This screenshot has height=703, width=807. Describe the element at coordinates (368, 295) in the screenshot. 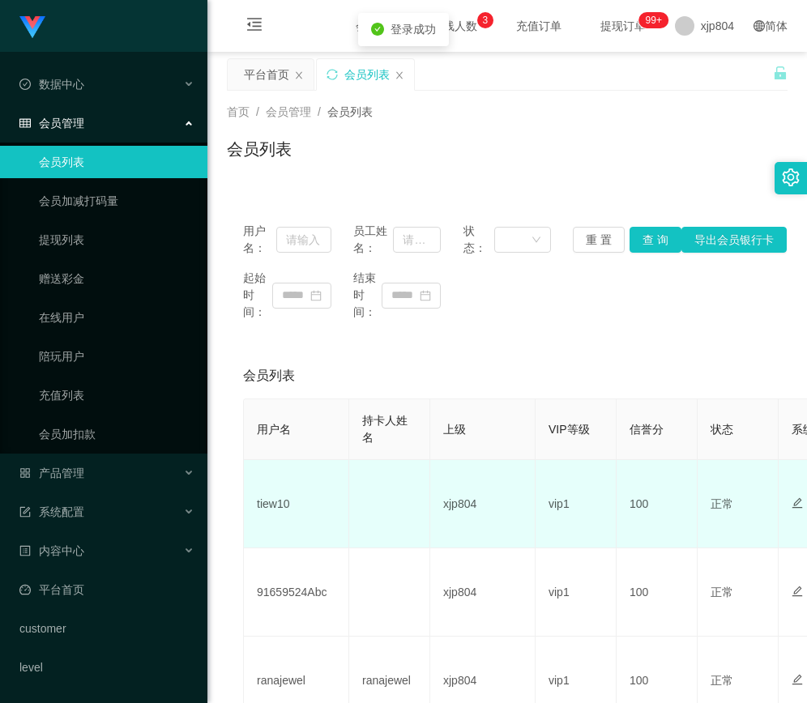

I see `span: 结束时间：` at that location.